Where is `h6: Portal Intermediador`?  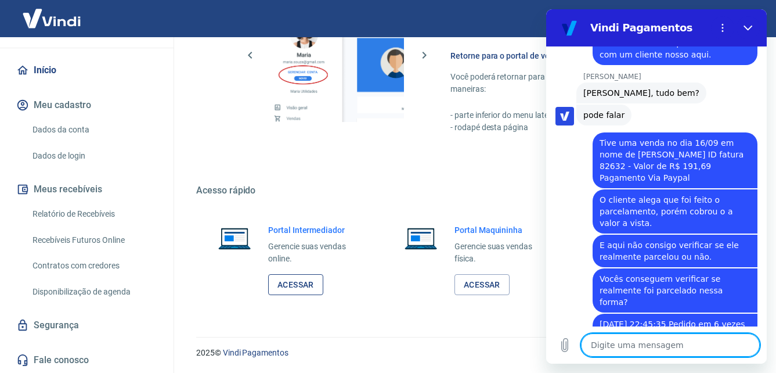 h6: Portal Intermediador is located at coordinates (315, 230).